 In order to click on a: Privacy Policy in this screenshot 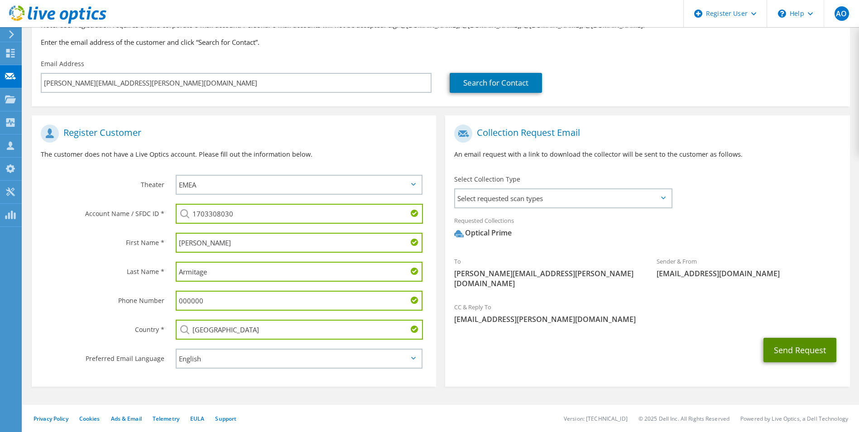, I will do `click(51, 419)`.